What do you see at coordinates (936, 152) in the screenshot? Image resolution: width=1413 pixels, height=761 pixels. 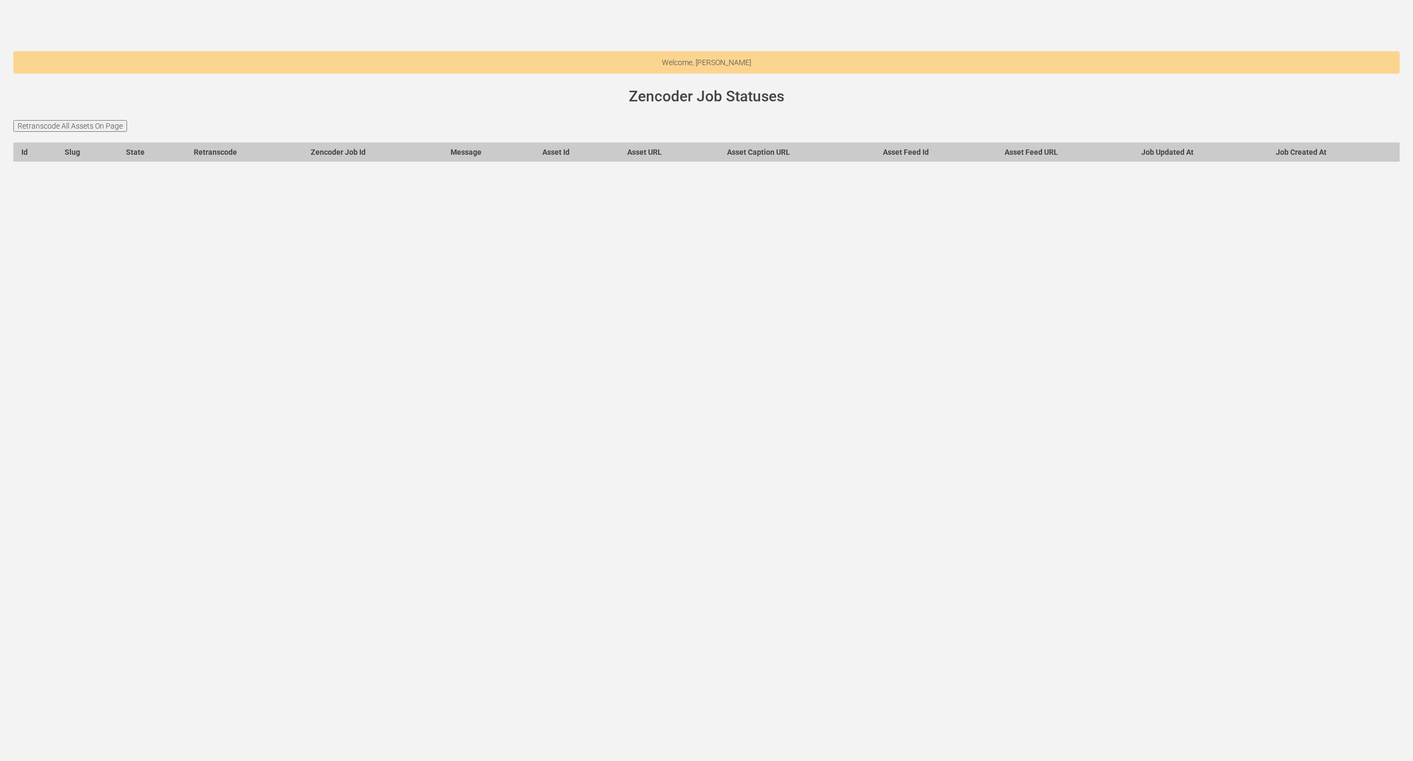 I see `th: Asset Feed Id` at bounding box center [936, 152].